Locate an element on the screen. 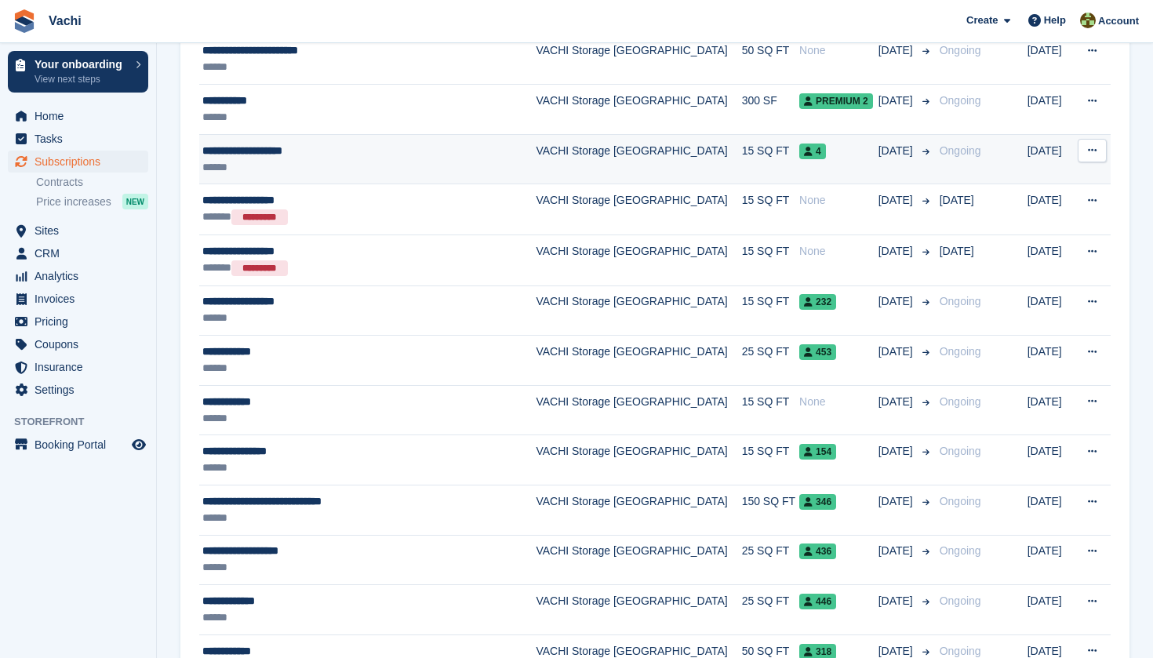  a: Vachi is located at coordinates (65, 20).